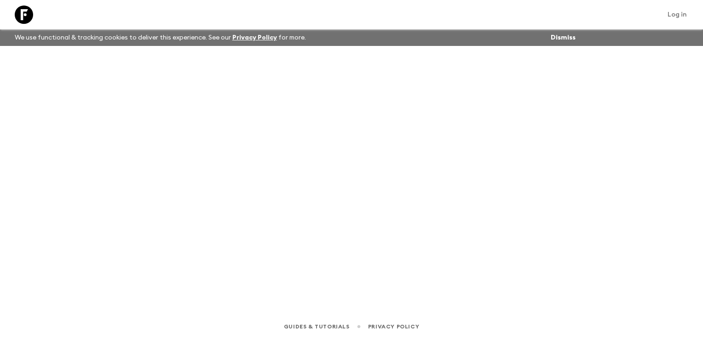 The height and width of the screenshot is (339, 703). Describe the element at coordinates (160, 38) in the screenshot. I see `p: We use functional & tracking cookies to deliver this experience. See our for more.` at that location.